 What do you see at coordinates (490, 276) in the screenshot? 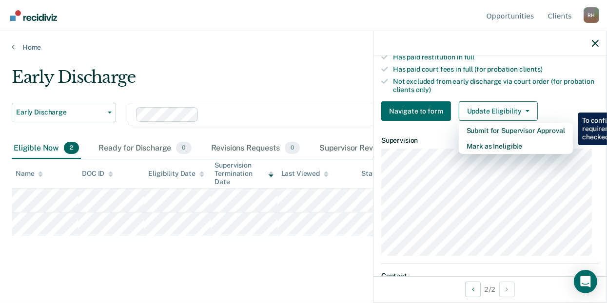
I see `dt: Contact` at bounding box center [490, 276].